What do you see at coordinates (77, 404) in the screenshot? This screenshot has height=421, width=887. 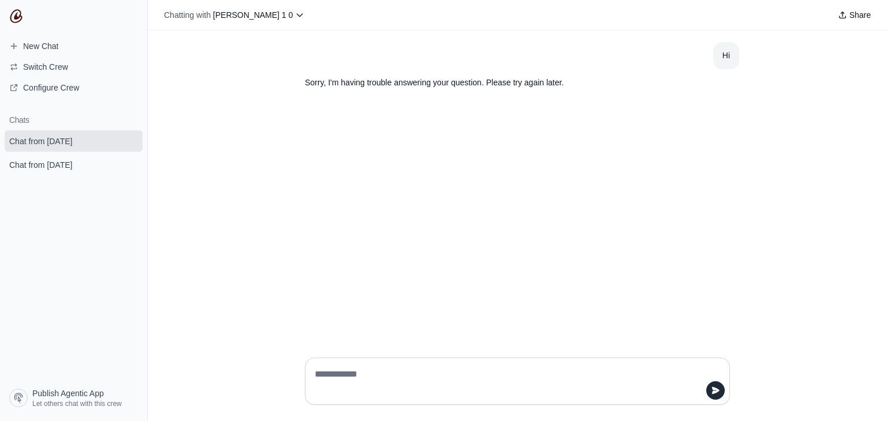 I see `span: Let others chat with this crew` at bounding box center [77, 404].